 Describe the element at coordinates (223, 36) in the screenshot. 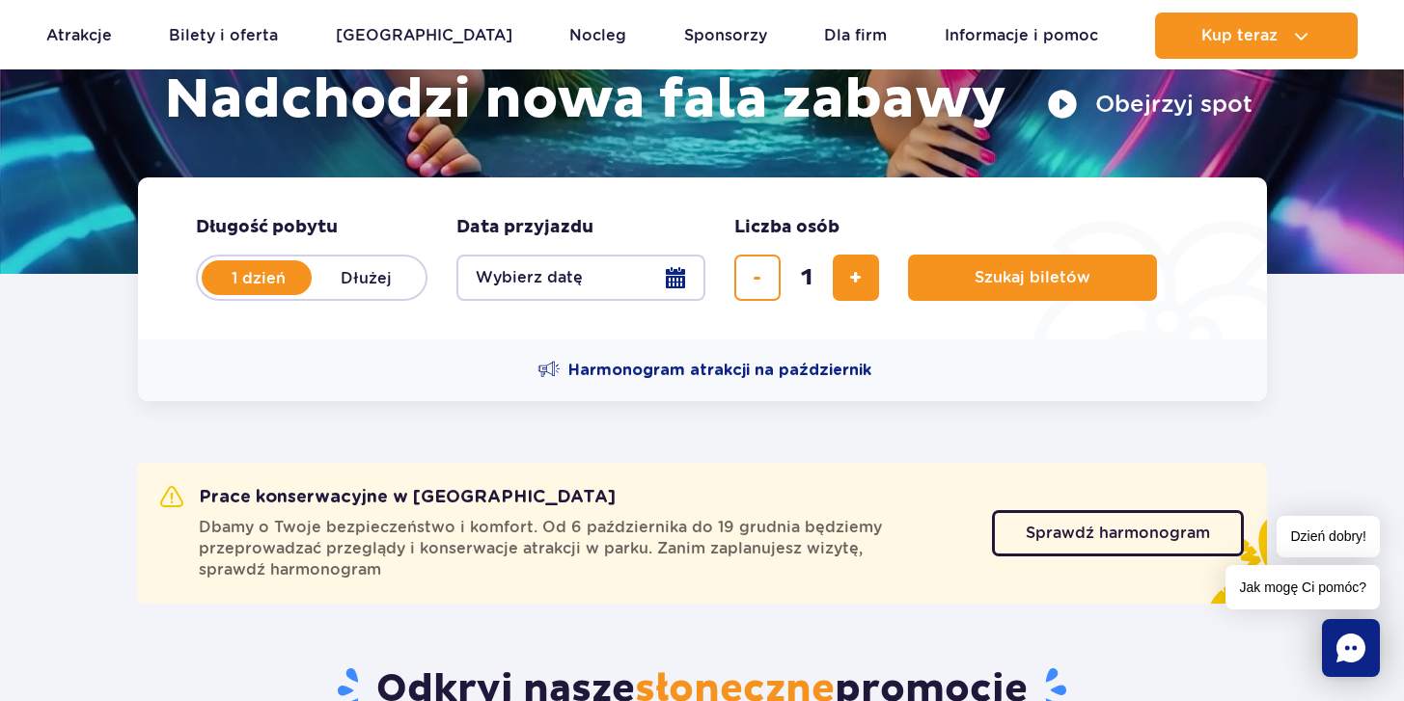

I see `a: Bilety i oferta` at that location.